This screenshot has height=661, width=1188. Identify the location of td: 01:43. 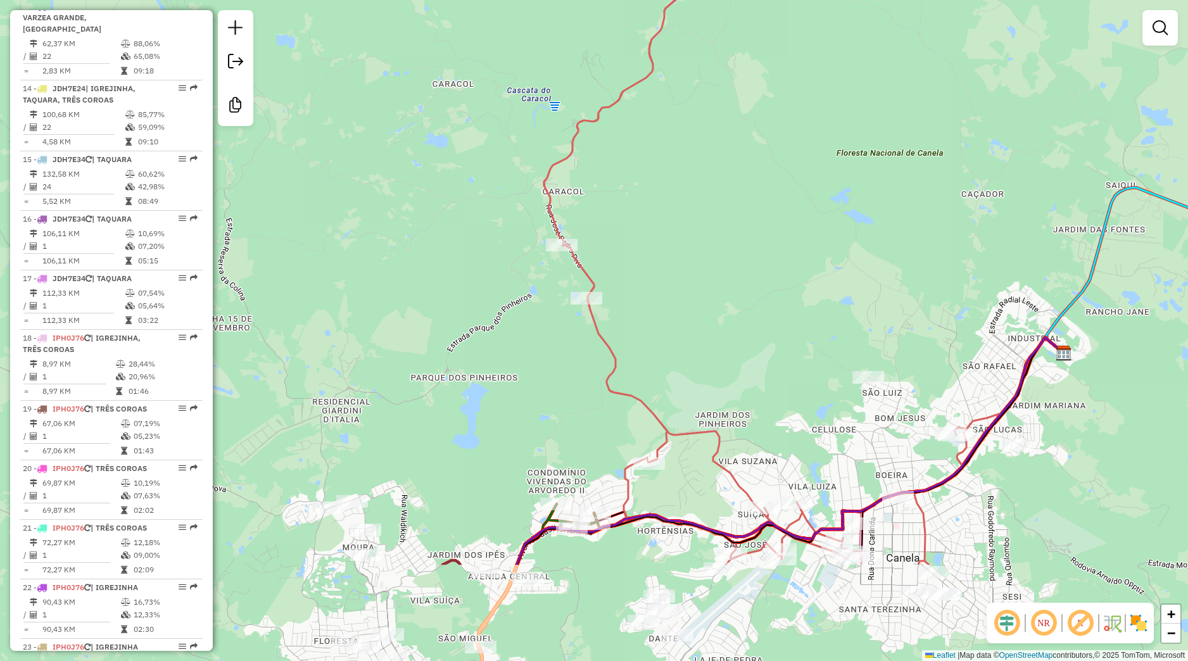
(165, 451).